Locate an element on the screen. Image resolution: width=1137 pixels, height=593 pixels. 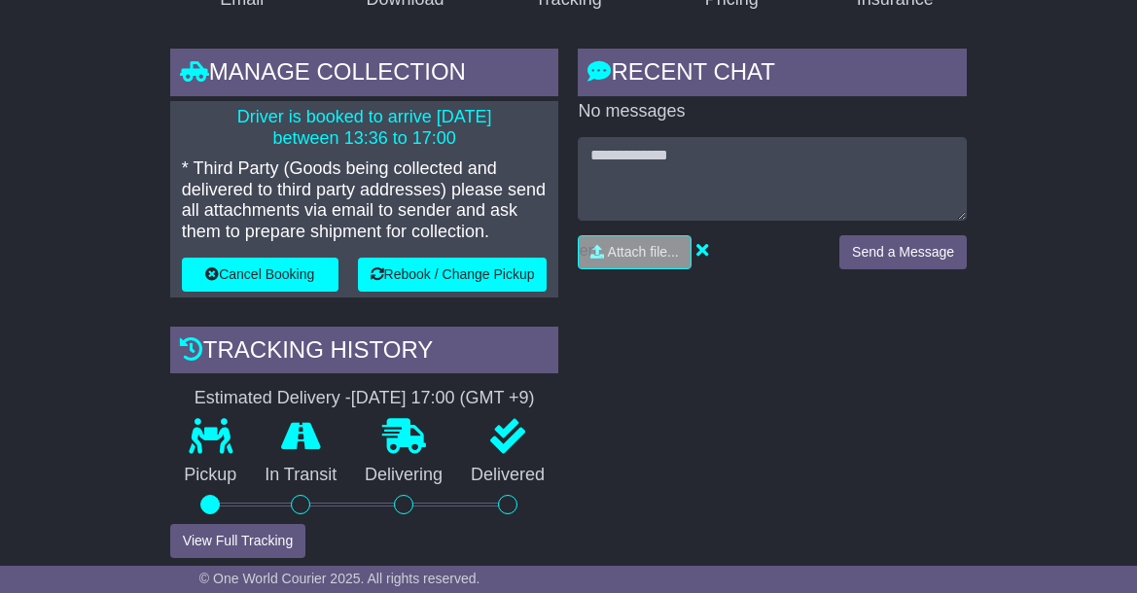
p: Delivered is located at coordinates (508, 476).